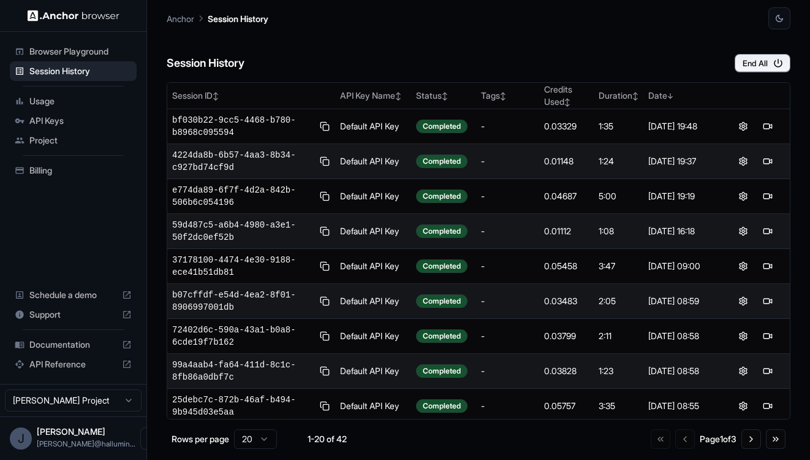  What do you see at coordinates (73, 121) in the screenshot?
I see `div: API Keys` at bounding box center [73, 121].